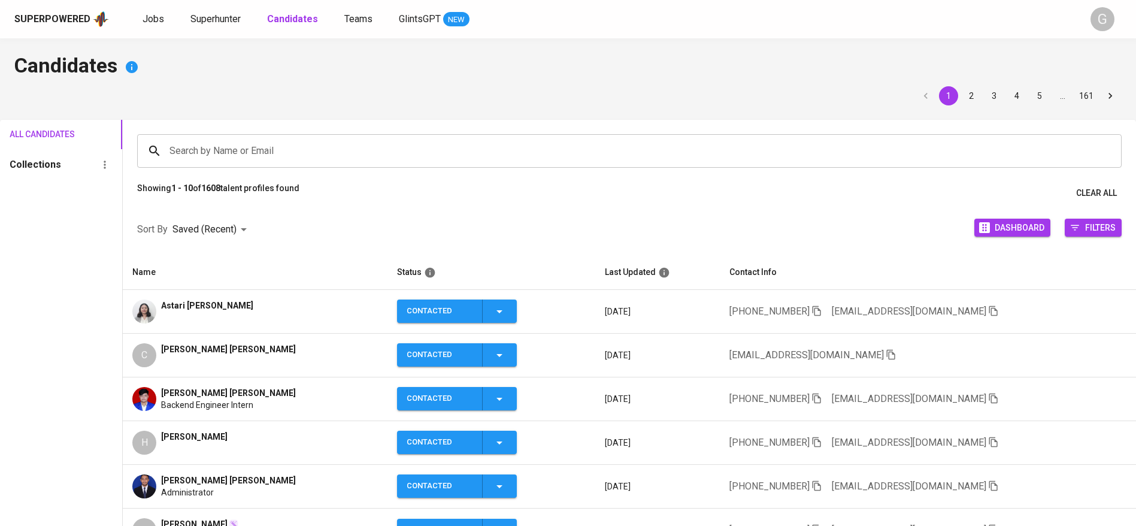  Describe the element at coordinates (216, 19) in the screenshot. I see `span: Superhunter` at that location.